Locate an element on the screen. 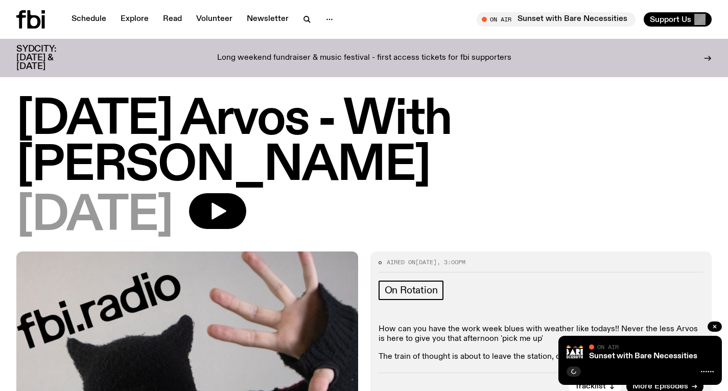  span: More Episodes is located at coordinates (660, 386).